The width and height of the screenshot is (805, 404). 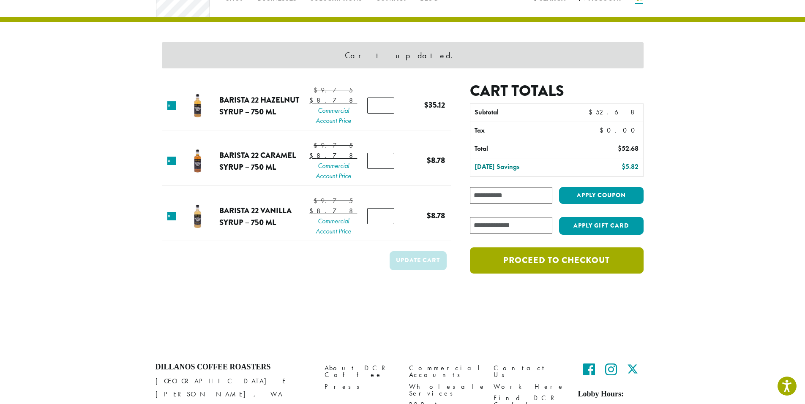 I want to click on button: Update cart, so click(x=418, y=261).